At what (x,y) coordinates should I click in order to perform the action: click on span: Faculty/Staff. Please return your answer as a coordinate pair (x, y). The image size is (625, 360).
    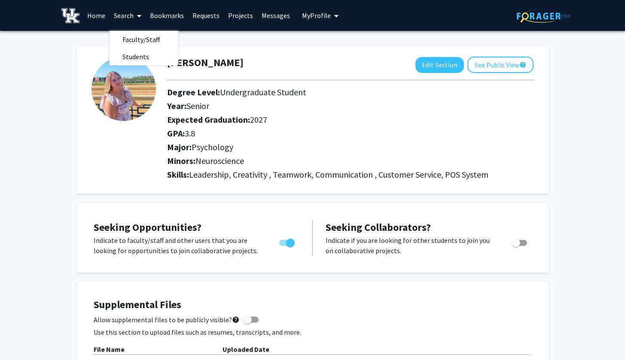
    Looking at the image, I should click on (141, 39).